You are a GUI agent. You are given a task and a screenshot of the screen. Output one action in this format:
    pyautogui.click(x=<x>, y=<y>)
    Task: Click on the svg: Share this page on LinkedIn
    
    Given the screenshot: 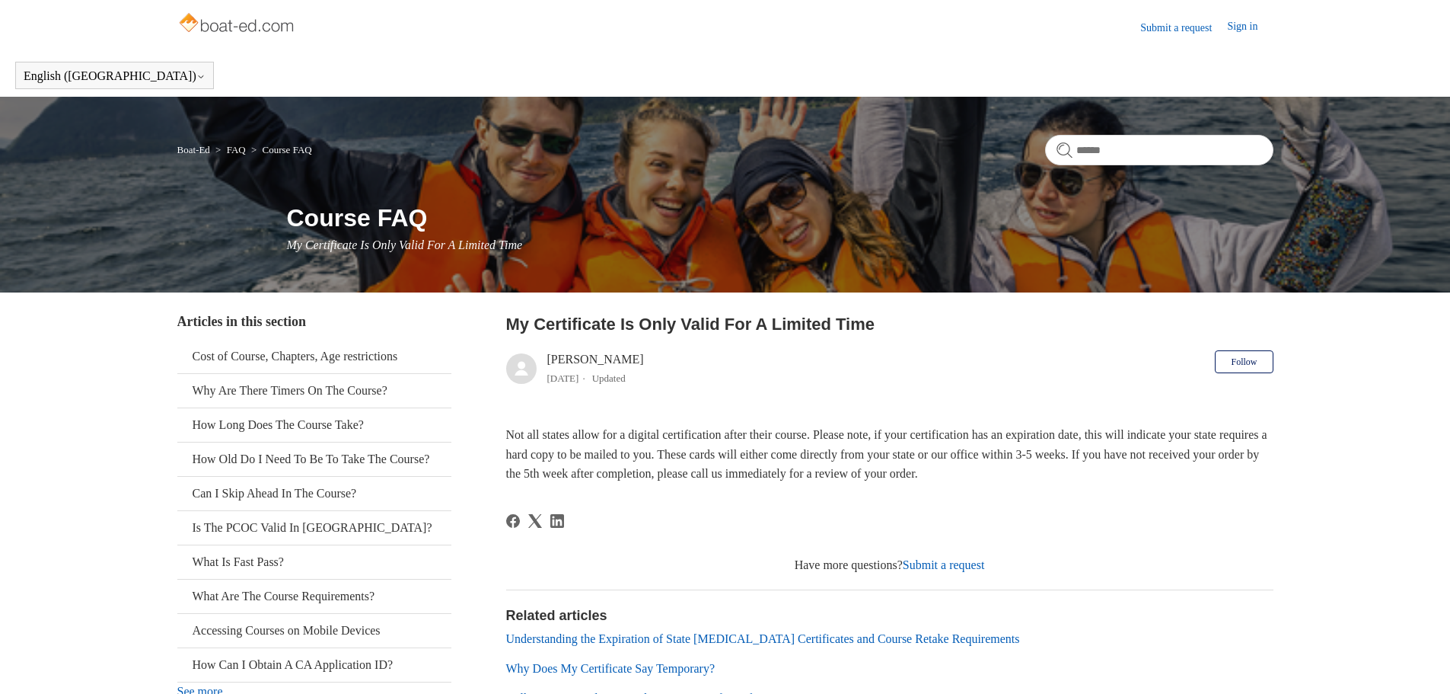 What is the action you would take?
    pyautogui.click(x=557, y=521)
    